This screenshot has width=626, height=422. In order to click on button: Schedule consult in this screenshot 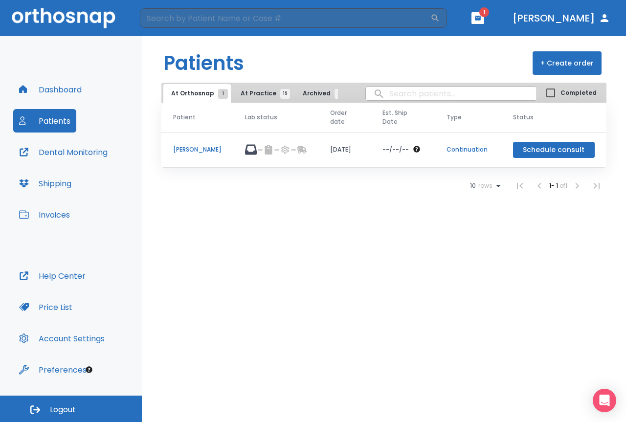, I will do `click(554, 150)`.